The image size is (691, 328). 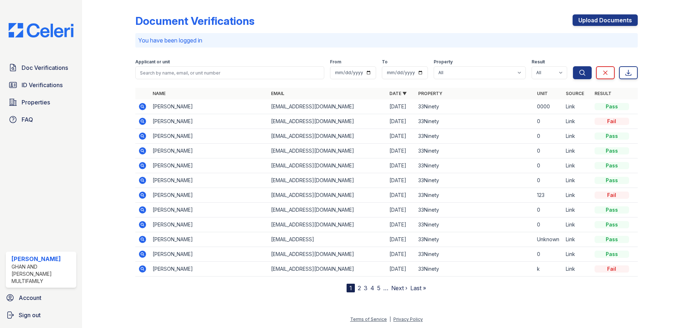 I want to click on button: Sign out, so click(x=41, y=315).